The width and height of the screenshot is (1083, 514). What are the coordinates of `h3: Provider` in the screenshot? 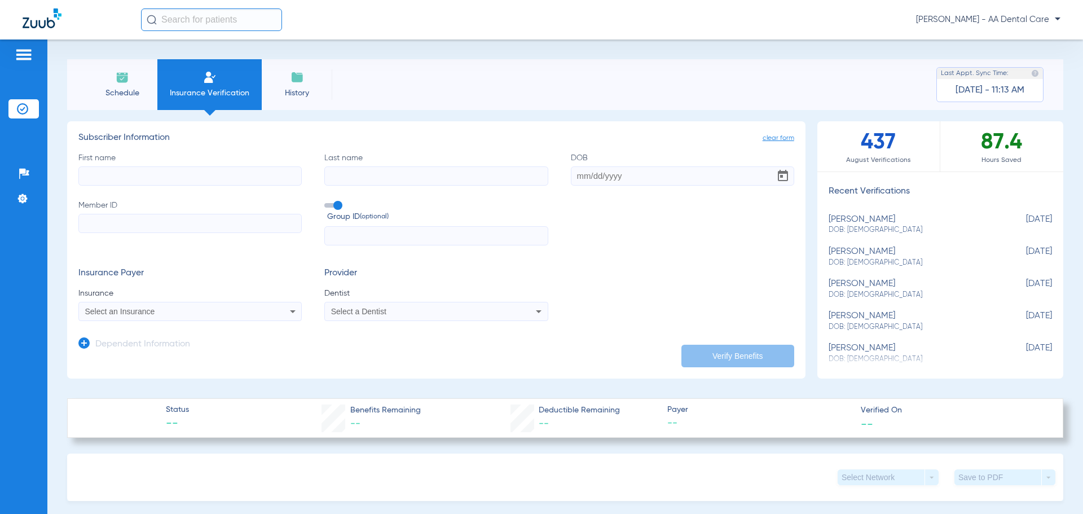 It's located at (436, 274).